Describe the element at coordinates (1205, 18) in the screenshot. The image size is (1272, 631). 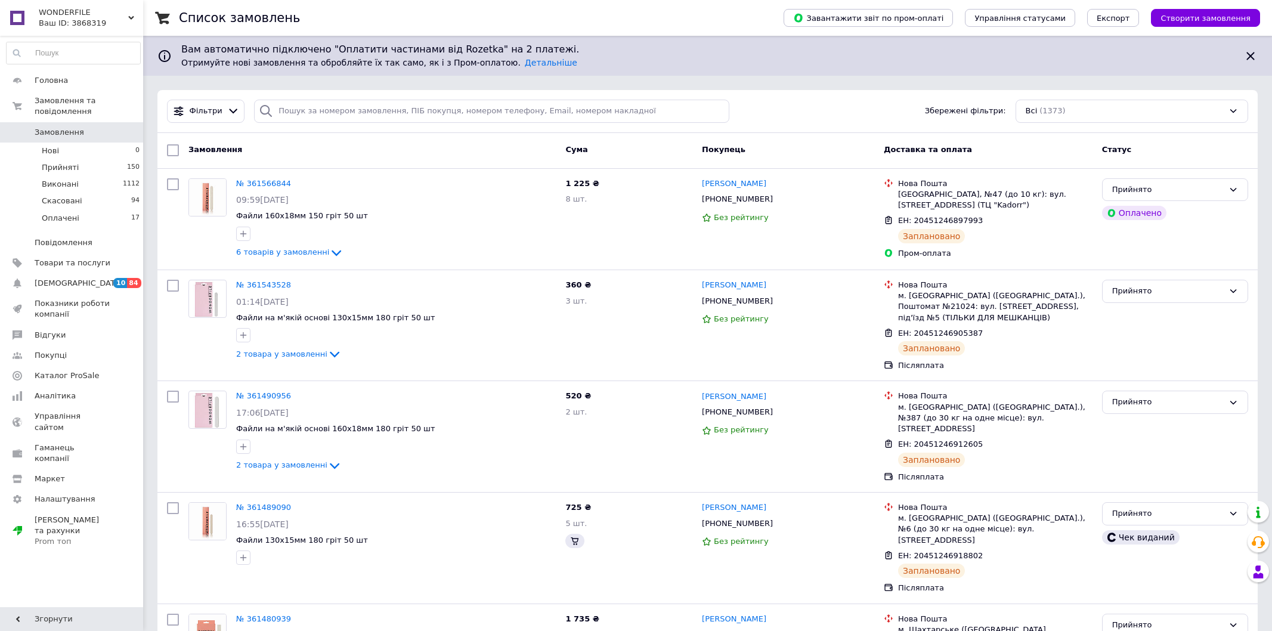
I see `span: Створити замовлення` at that location.